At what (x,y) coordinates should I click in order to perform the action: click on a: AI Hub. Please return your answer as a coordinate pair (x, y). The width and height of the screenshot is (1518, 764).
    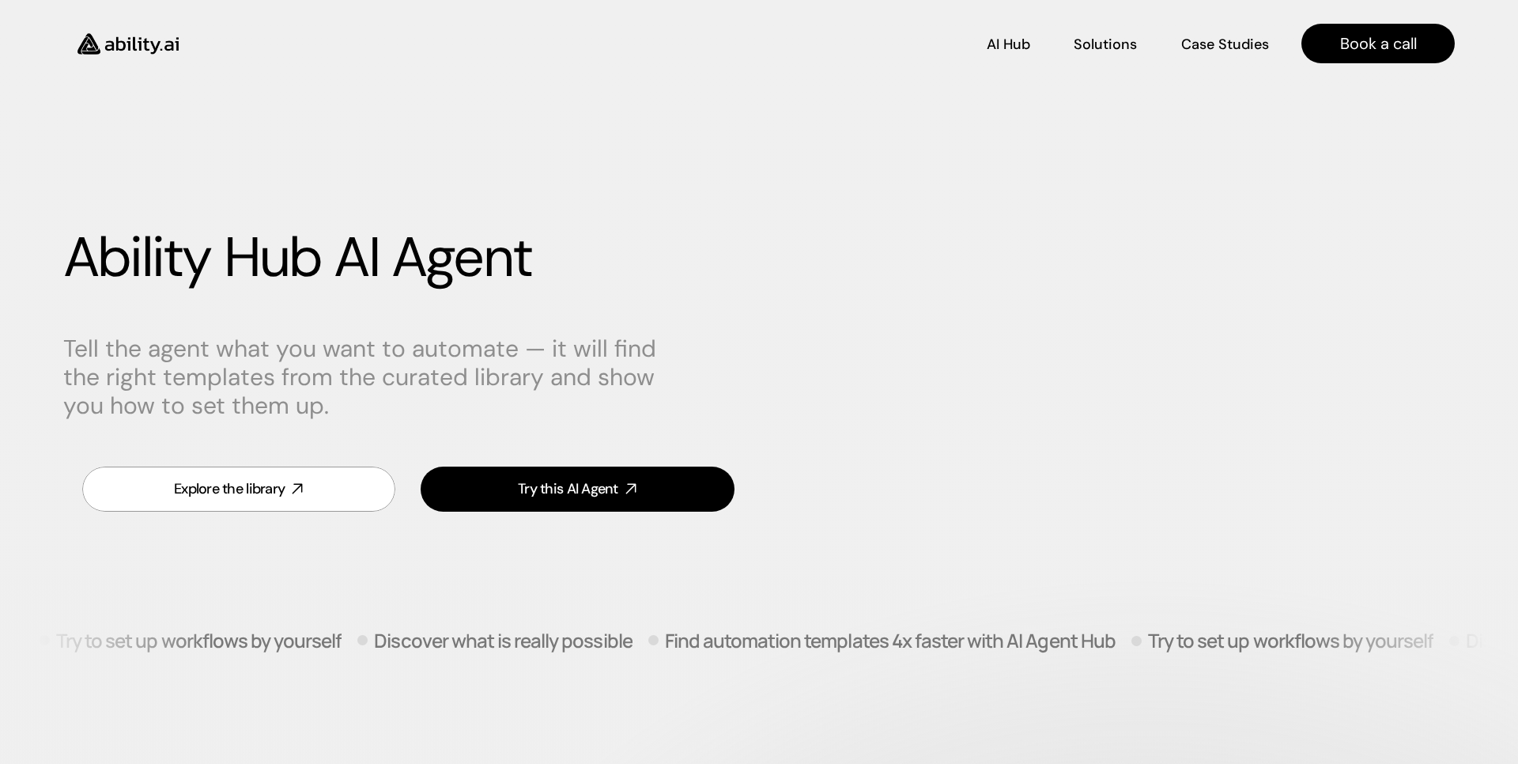
    Looking at the image, I should click on (1008, 43).